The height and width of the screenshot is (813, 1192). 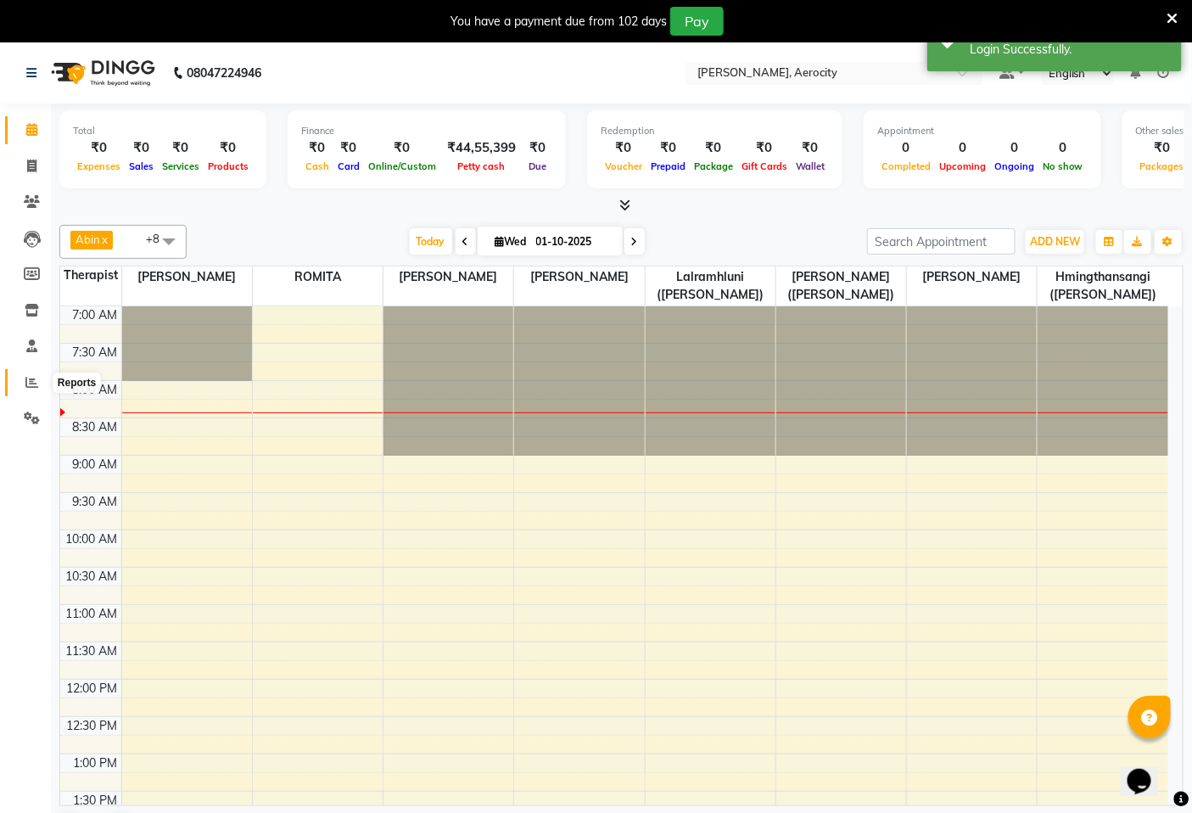 I want to click on span: Gift Cards, so click(x=764, y=166).